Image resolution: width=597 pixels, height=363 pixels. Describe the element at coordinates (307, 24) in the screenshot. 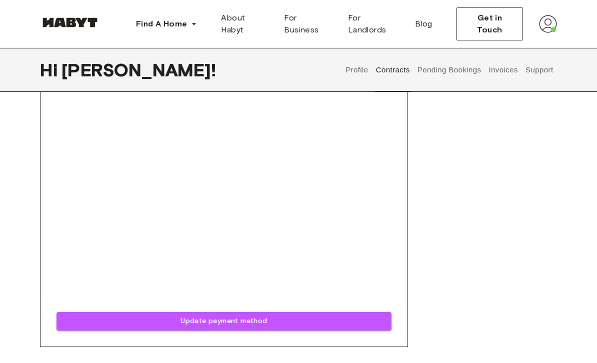

I see `a: For Business` at that location.